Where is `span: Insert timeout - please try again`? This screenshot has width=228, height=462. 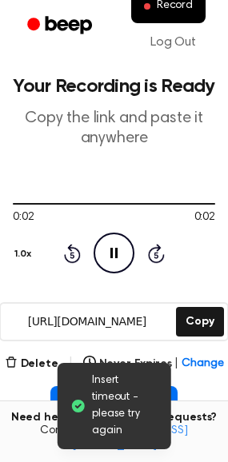
span: Insert timeout - please try again is located at coordinates (125, 406).